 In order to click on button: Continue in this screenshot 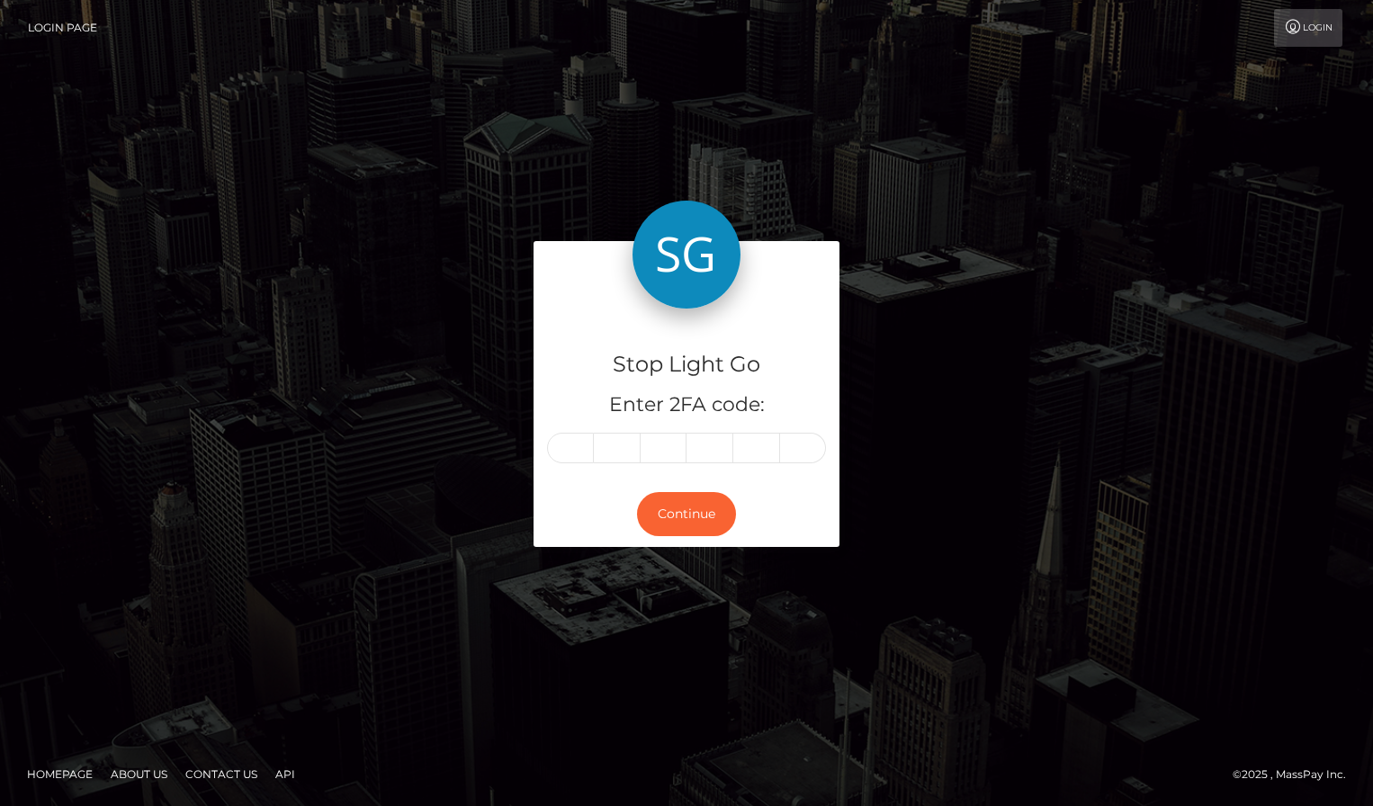, I will do `click(687, 514)`.